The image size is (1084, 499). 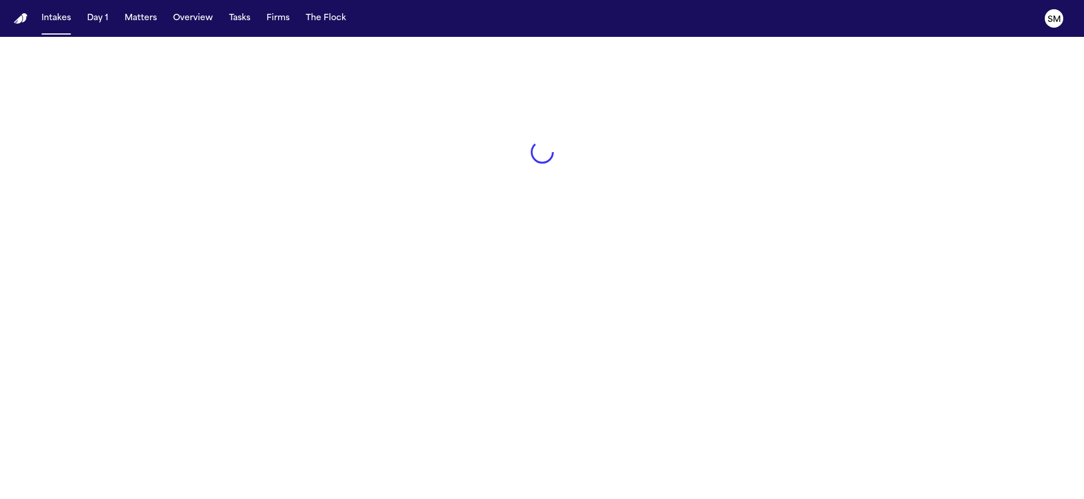 What do you see at coordinates (278, 18) in the screenshot?
I see `a: Firms` at bounding box center [278, 18].